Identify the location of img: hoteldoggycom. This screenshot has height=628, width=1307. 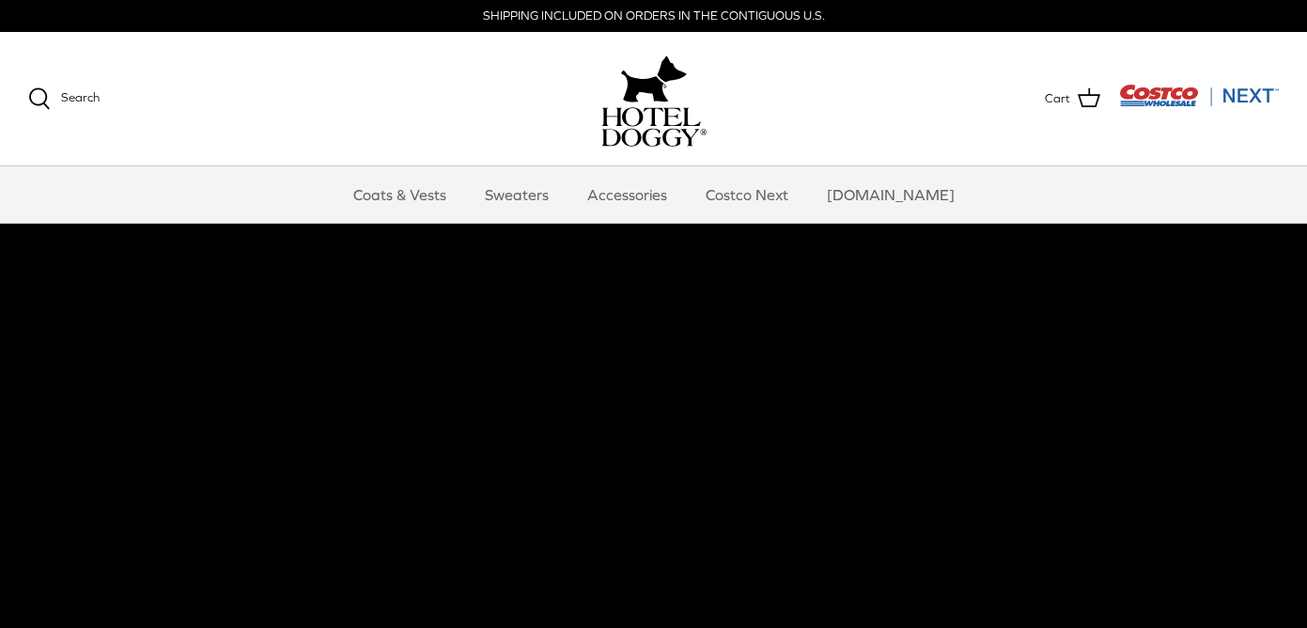
(654, 127).